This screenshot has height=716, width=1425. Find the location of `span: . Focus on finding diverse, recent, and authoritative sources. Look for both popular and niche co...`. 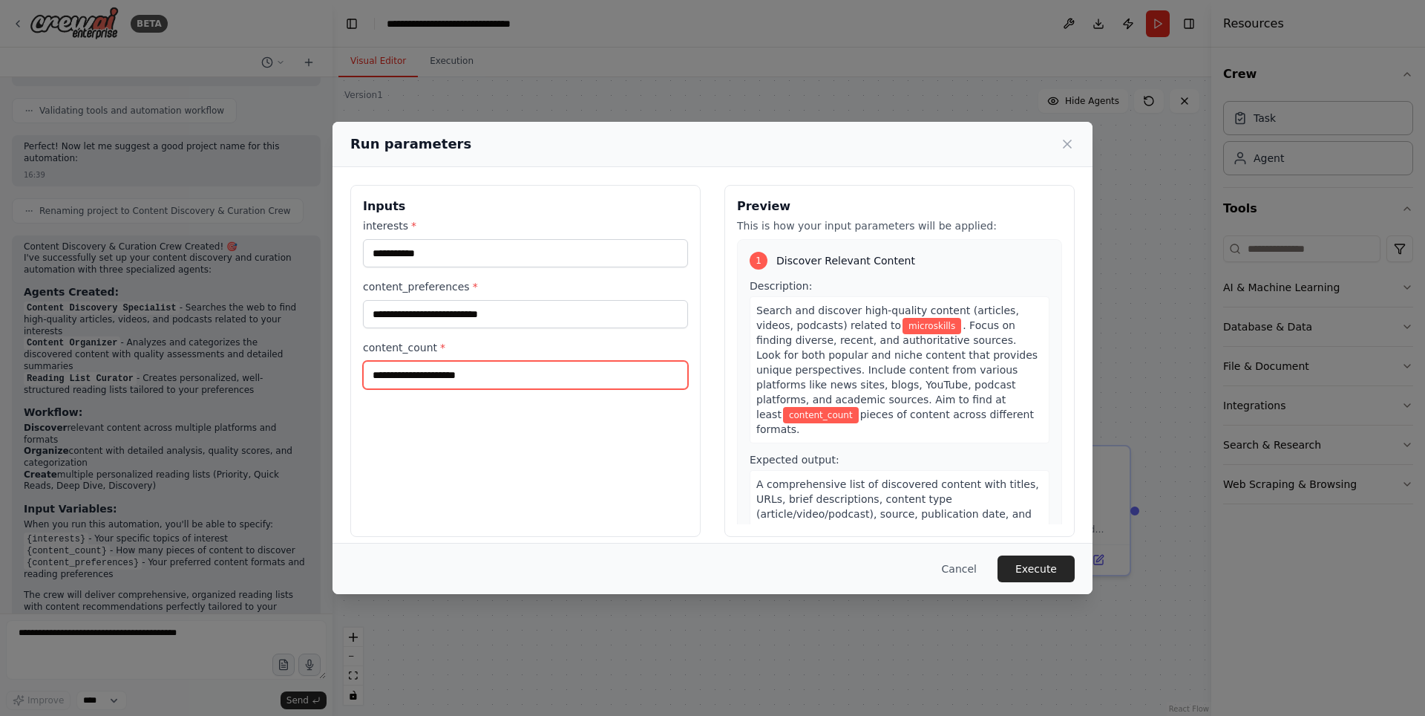

span: . Focus on finding diverse, recent, and authoritative sources. Look for both popular and niche co... is located at coordinates (897, 370).